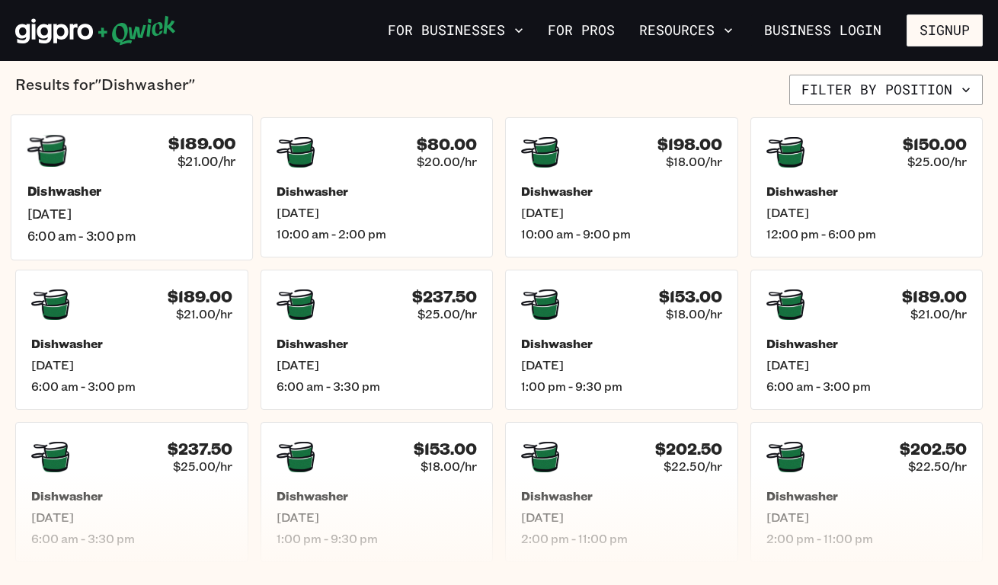 The image size is (998, 585). I want to click on a: For Pros, so click(581, 30).